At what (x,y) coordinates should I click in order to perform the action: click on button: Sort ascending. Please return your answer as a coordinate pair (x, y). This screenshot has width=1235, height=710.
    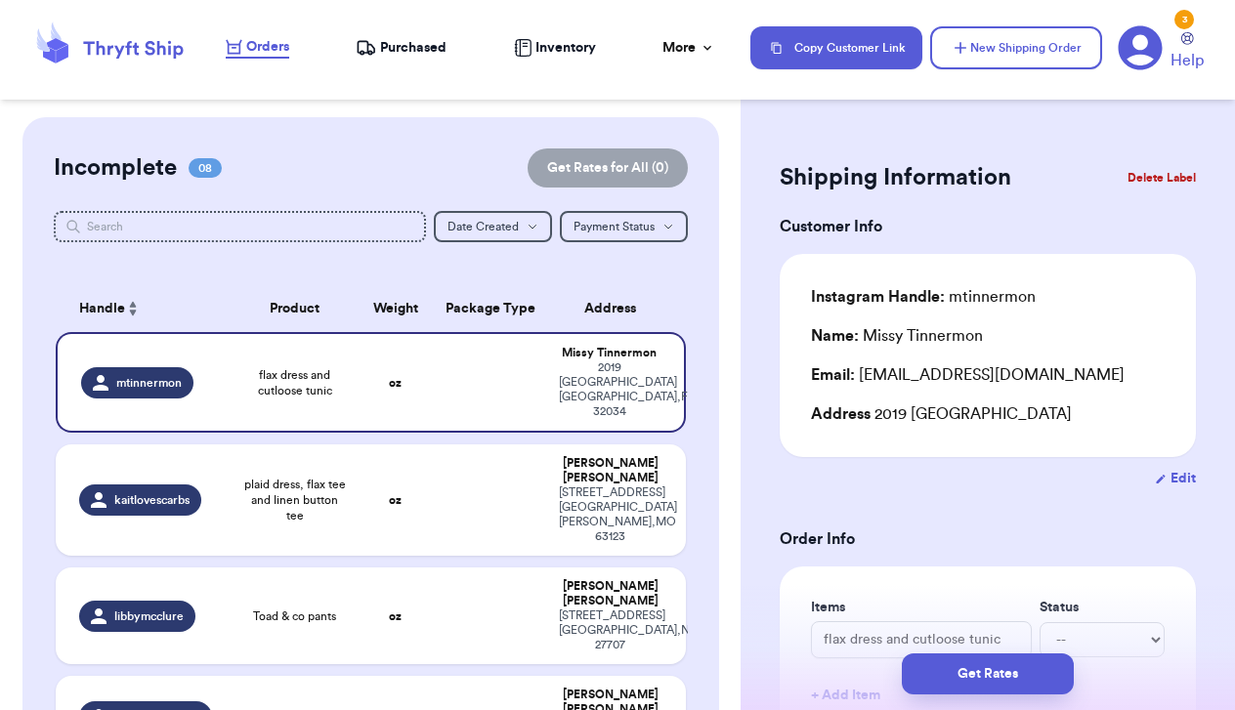
    Looking at the image, I should click on (133, 309).